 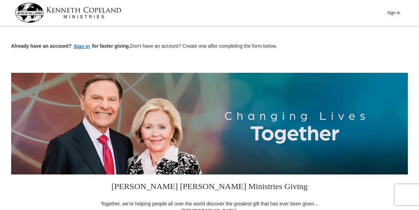 What do you see at coordinates (68, 13) in the screenshot?
I see `img: kcm-header-logo.svg` at bounding box center [68, 13].